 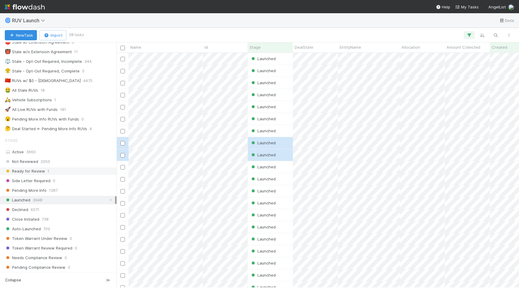 What do you see at coordinates (21, 35) in the screenshot?
I see `button: NewTask` at bounding box center [21, 35].